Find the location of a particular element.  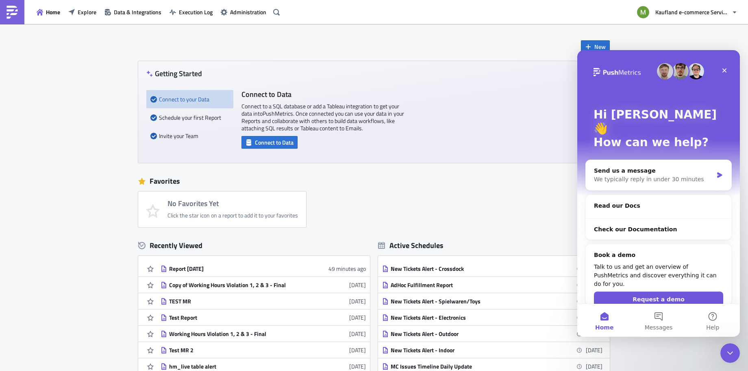

div: Connect to your Data is located at coordinates (190, 99).